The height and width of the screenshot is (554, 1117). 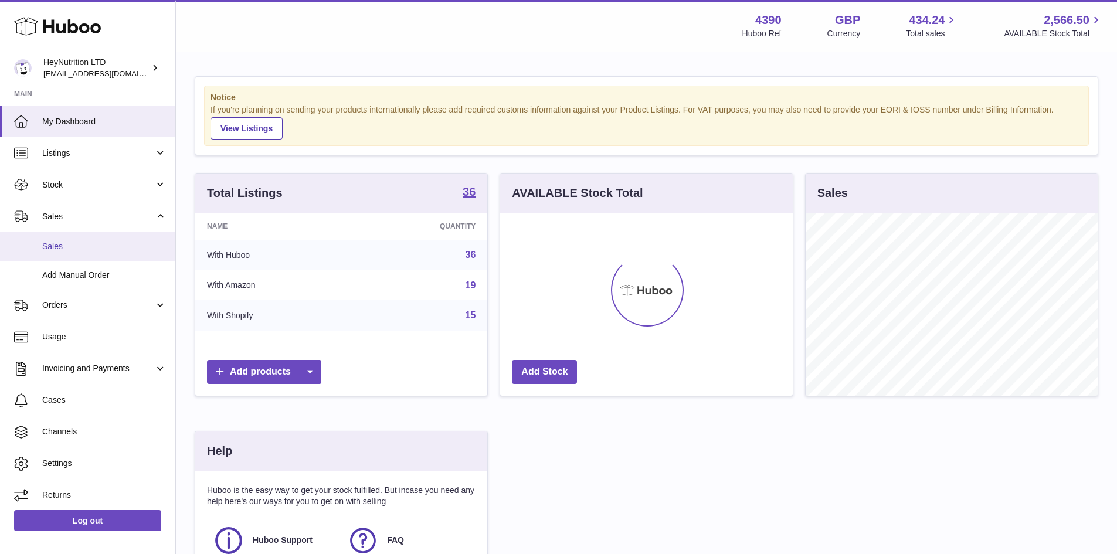 I want to click on span: Listings, so click(x=98, y=153).